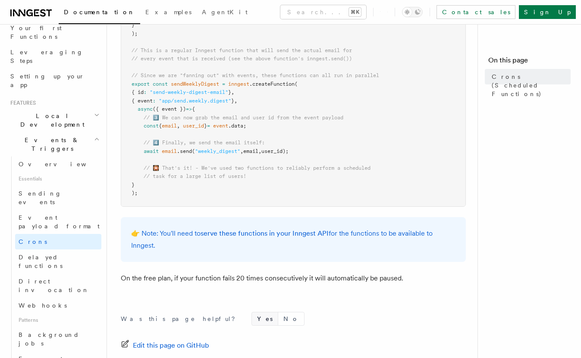 The height and width of the screenshot is (358, 581). Describe the element at coordinates (58, 198) in the screenshot. I see `a: Sending events` at that location.